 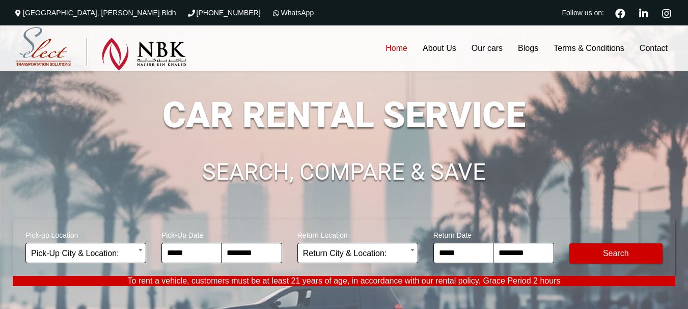 What do you see at coordinates (528, 48) in the screenshot?
I see `a: Blogs` at bounding box center [528, 48].